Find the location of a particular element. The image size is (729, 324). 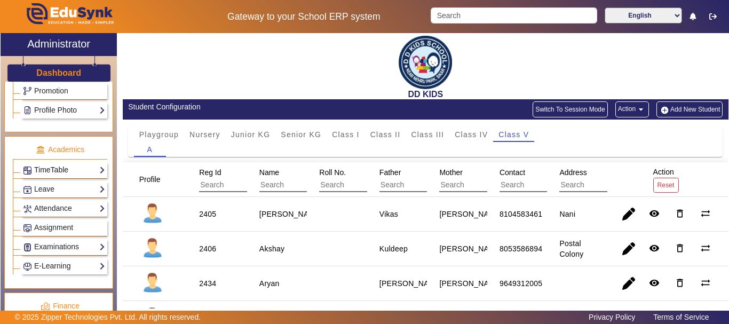

div: Contact is located at coordinates (552, 179).